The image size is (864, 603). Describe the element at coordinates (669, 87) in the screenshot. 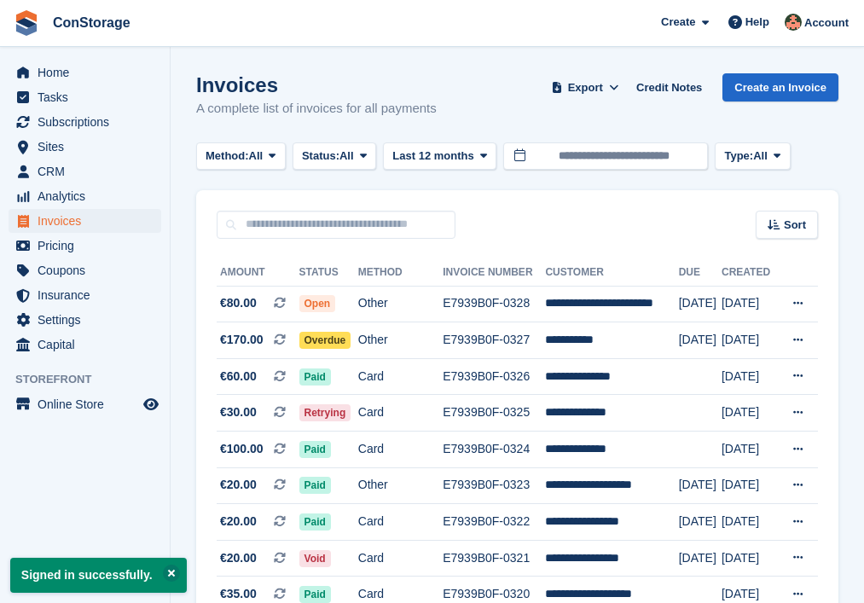

I see `a: Credit Notes` at that location.